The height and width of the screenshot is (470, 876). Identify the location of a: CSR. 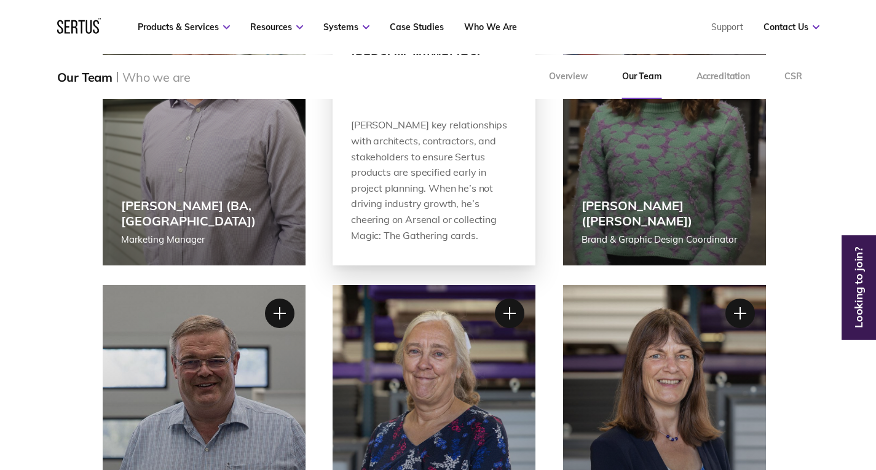
(793, 77).